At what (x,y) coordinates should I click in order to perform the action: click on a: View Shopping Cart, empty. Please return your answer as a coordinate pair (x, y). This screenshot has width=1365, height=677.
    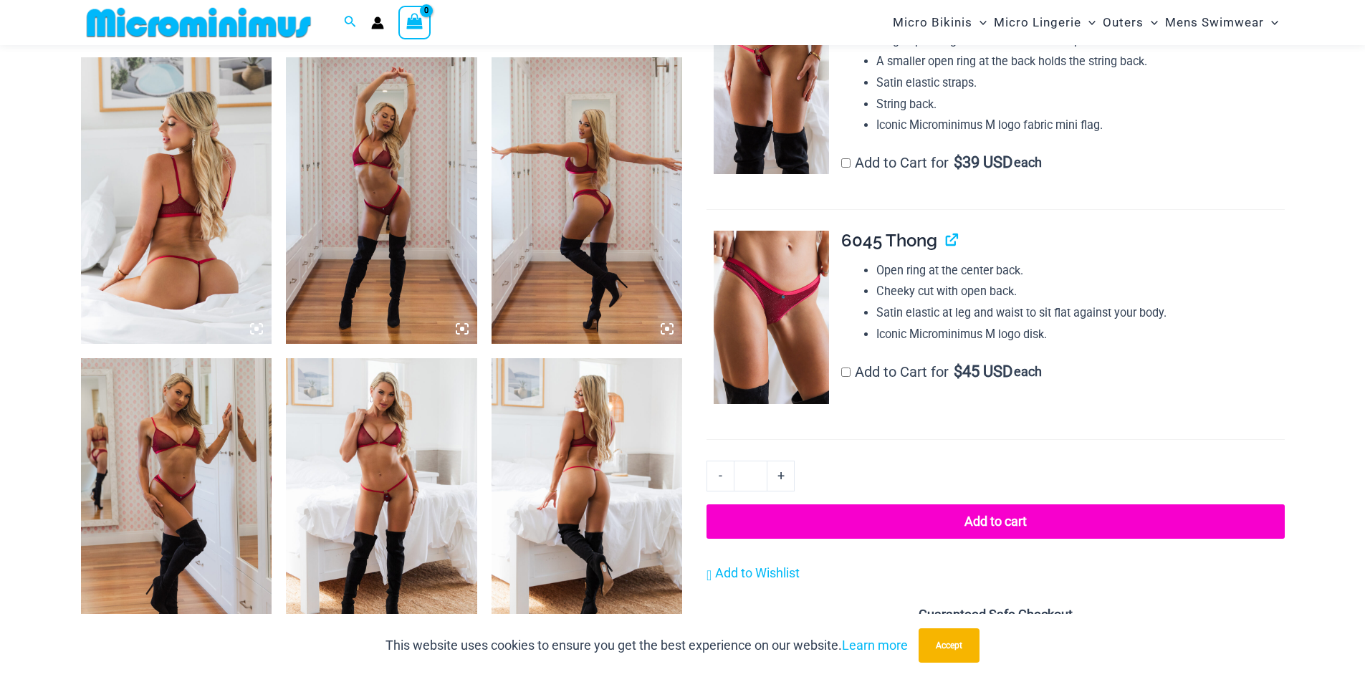
    Looking at the image, I should click on (415, 22).